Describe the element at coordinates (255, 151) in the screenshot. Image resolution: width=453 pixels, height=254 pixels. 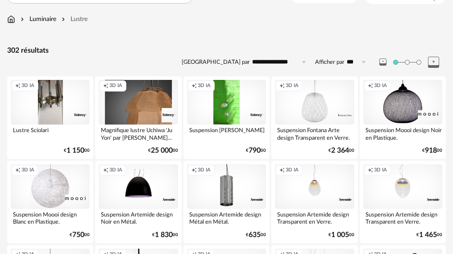
I see `span: 790` at that location.